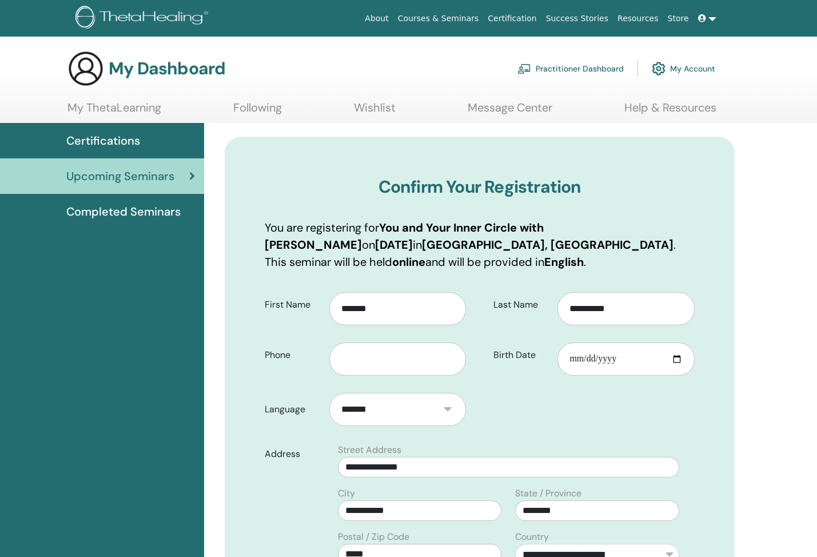 The image size is (817, 557). I want to click on b: English, so click(564, 262).